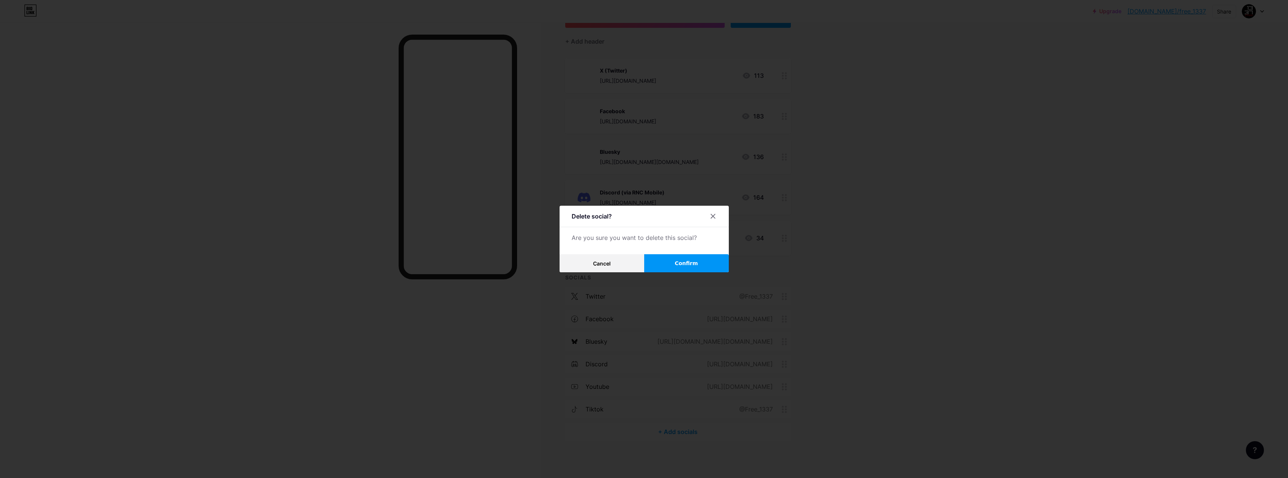 Image resolution: width=1288 pixels, height=478 pixels. What do you see at coordinates (686, 263) in the screenshot?
I see `button: Confirm` at bounding box center [686, 263].